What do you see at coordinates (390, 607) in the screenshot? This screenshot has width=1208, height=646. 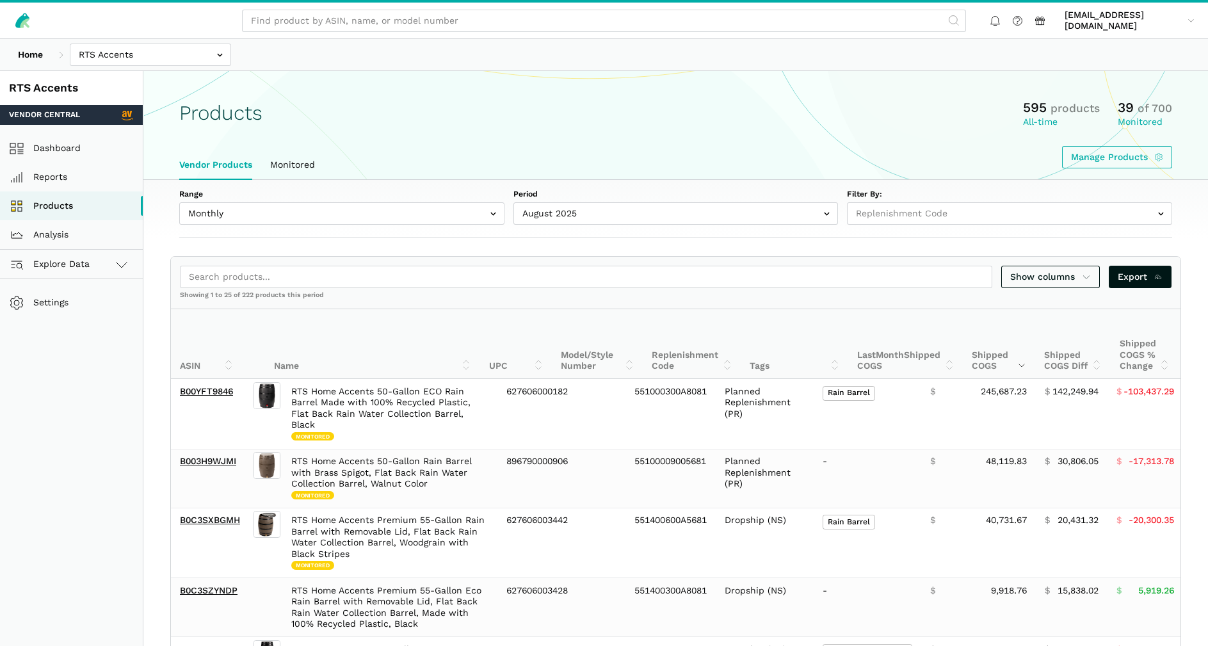 I see `td: RTS Home Accents Premium 55-Gallon Eco Rain Barrel with Removable Lid, Flat Back Rain Water Colle...` at bounding box center [390, 607].